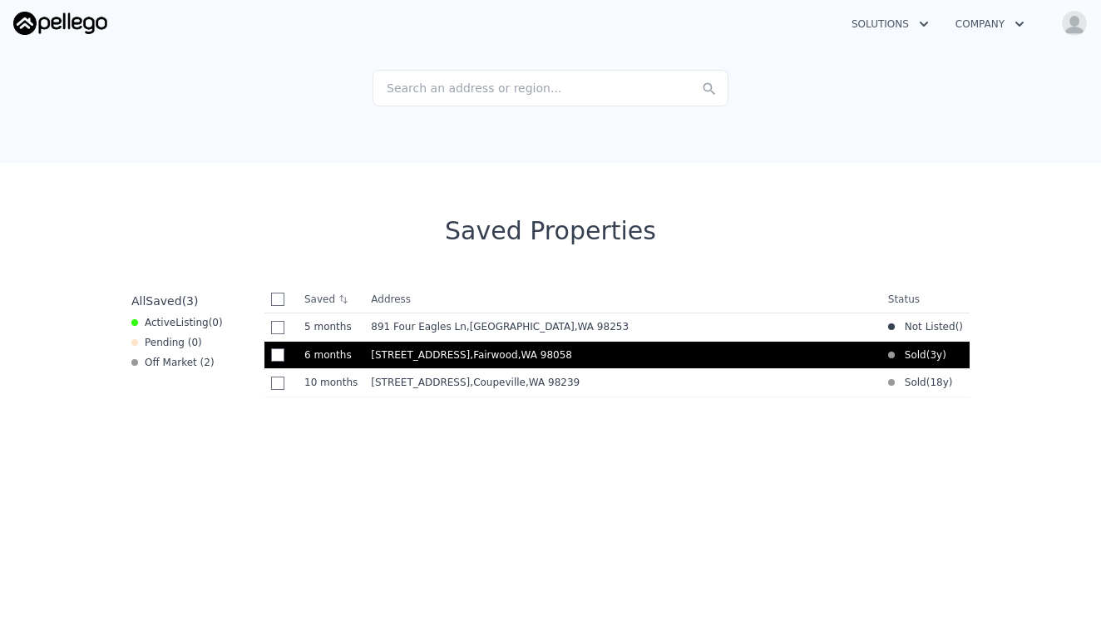 This screenshot has width=1101, height=626. What do you see at coordinates (926, 299) in the screenshot?
I see `th: Status` at bounding box center [926, 299].